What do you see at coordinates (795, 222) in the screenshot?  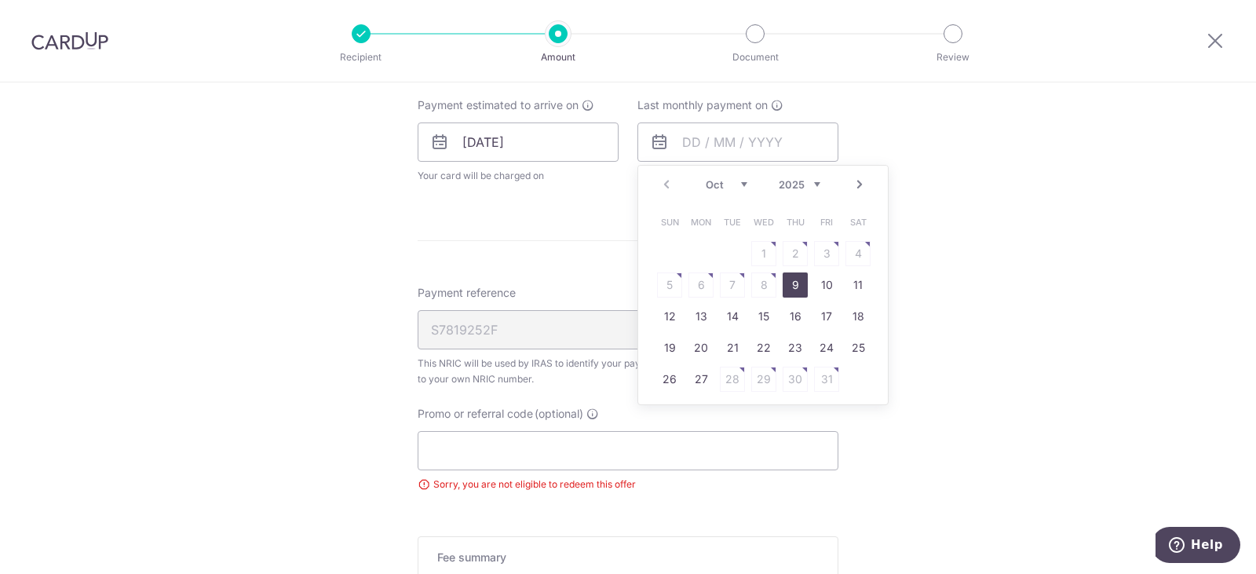 I see `span: Thursday` at bounding box center [795, 222].